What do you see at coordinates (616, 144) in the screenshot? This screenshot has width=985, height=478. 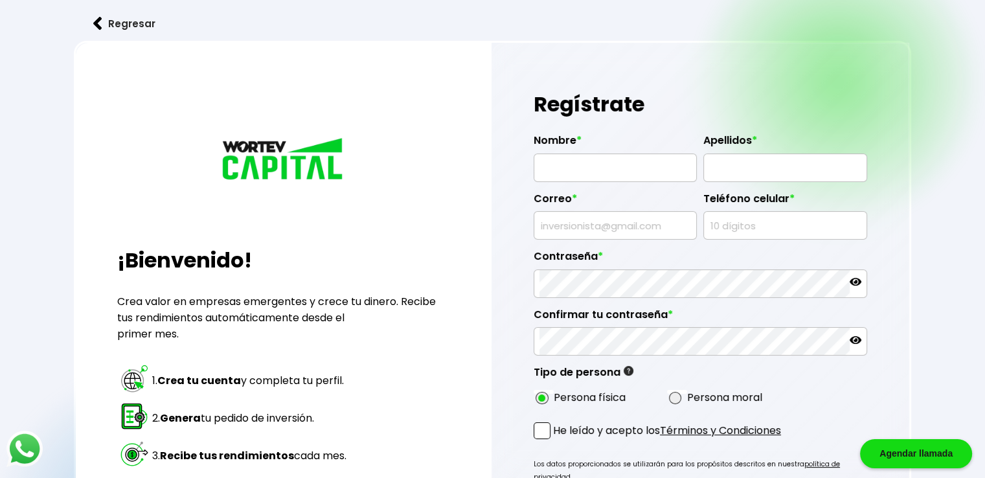 I see `label: Nombre` at bounding box center [616, 144].